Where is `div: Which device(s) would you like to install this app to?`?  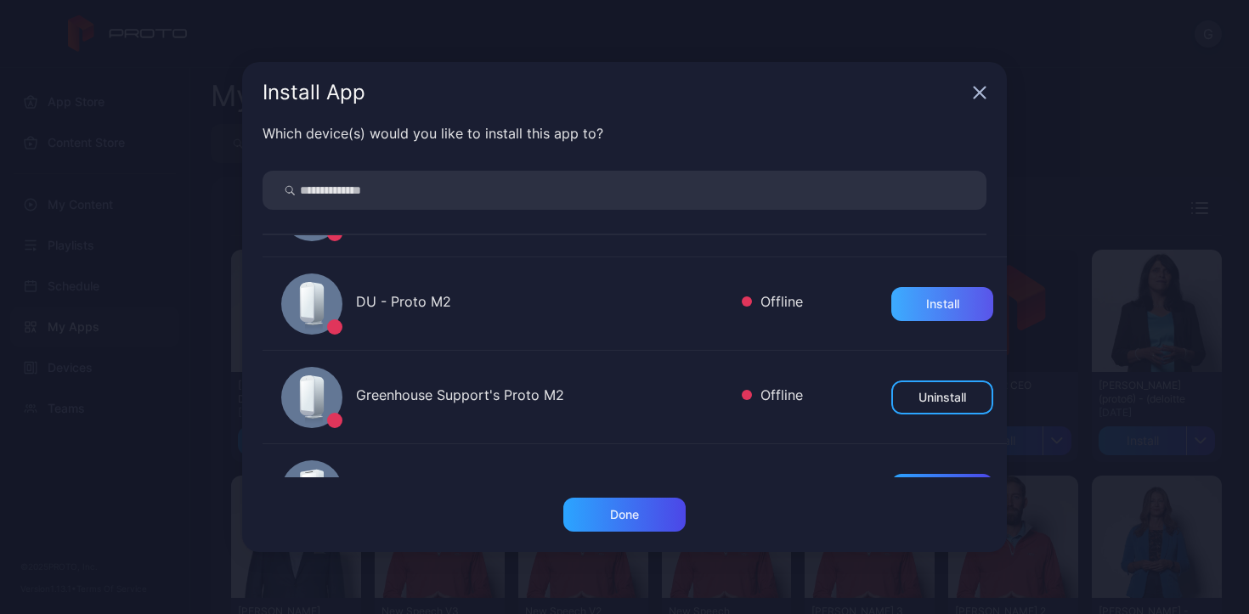 div: Which device(s) would you like to install this app to? is located at coordinates (624, 133).